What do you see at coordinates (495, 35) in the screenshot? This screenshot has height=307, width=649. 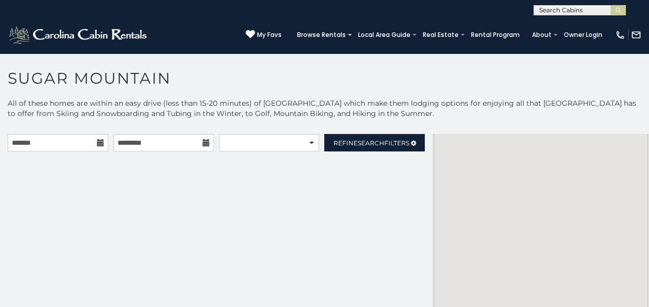 I see `a: Rental Program` at bounding box center [495, 35].